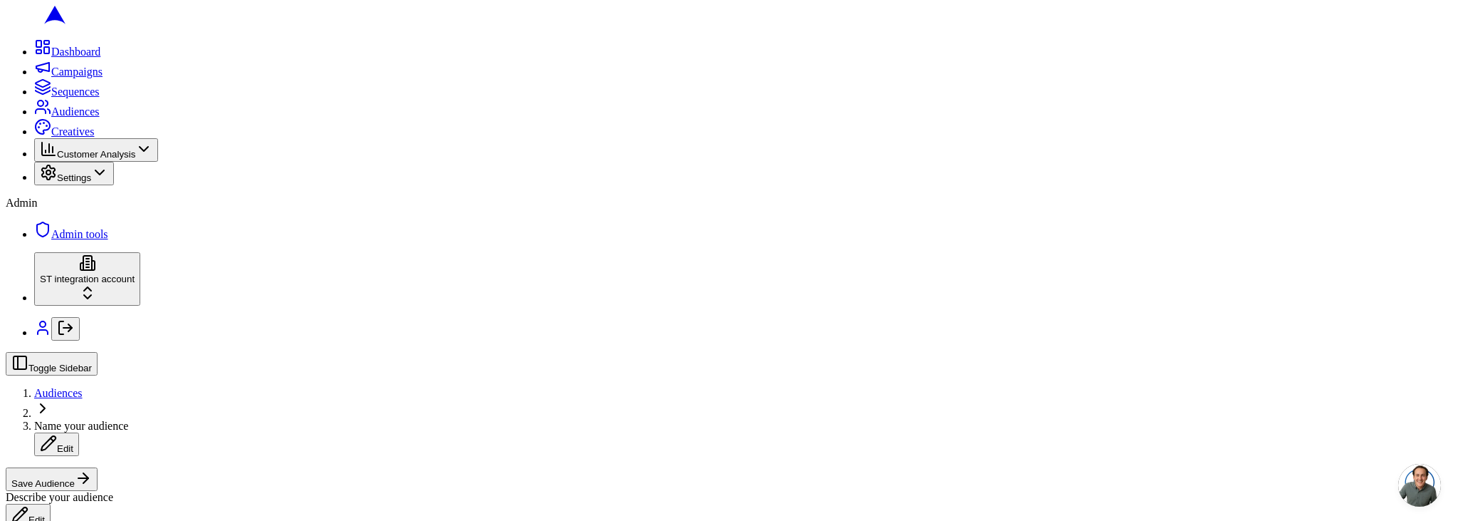  Describe the element at coordinates (56, 444) in the screenshot. I see `button: Edit` at that location.